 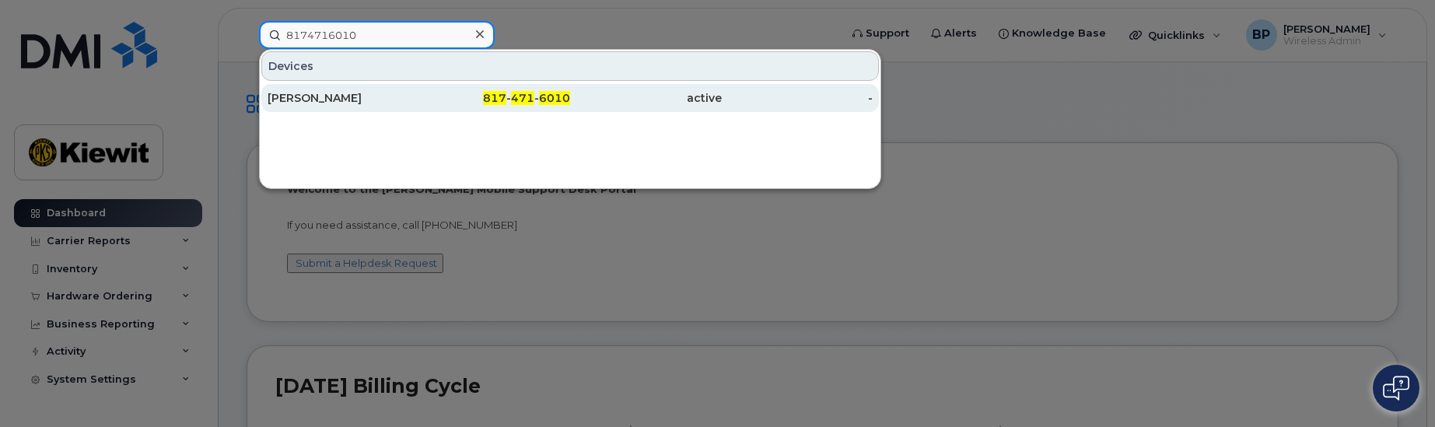 What do you see at coordinates (570, 66) in the screenshot?
I see `div: Devices` at bounding box center [570, 66].